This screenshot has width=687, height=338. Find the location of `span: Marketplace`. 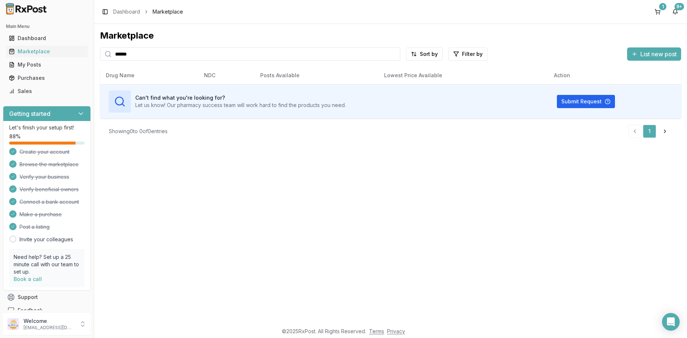

span: Marketplace is located at coordinates (168, 12).